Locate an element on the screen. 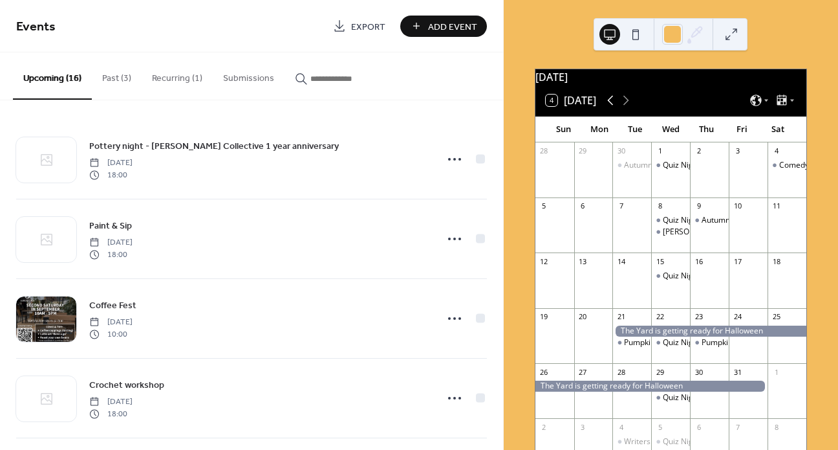 The height and width of the screenshot is (450, 838). div: 16 is located at coordinates (699, 261).